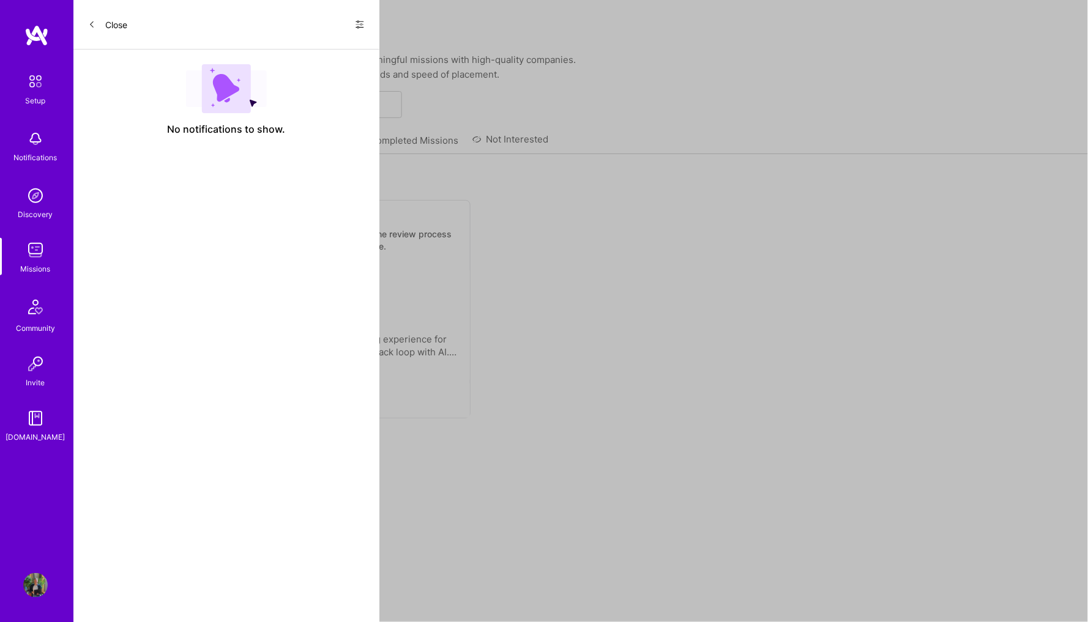 This screenshot has height=622, width=1088. What do you see at coordinates (35, 364) in the screenshot?
I see `img: Invite` at bounding box center [35, 364].